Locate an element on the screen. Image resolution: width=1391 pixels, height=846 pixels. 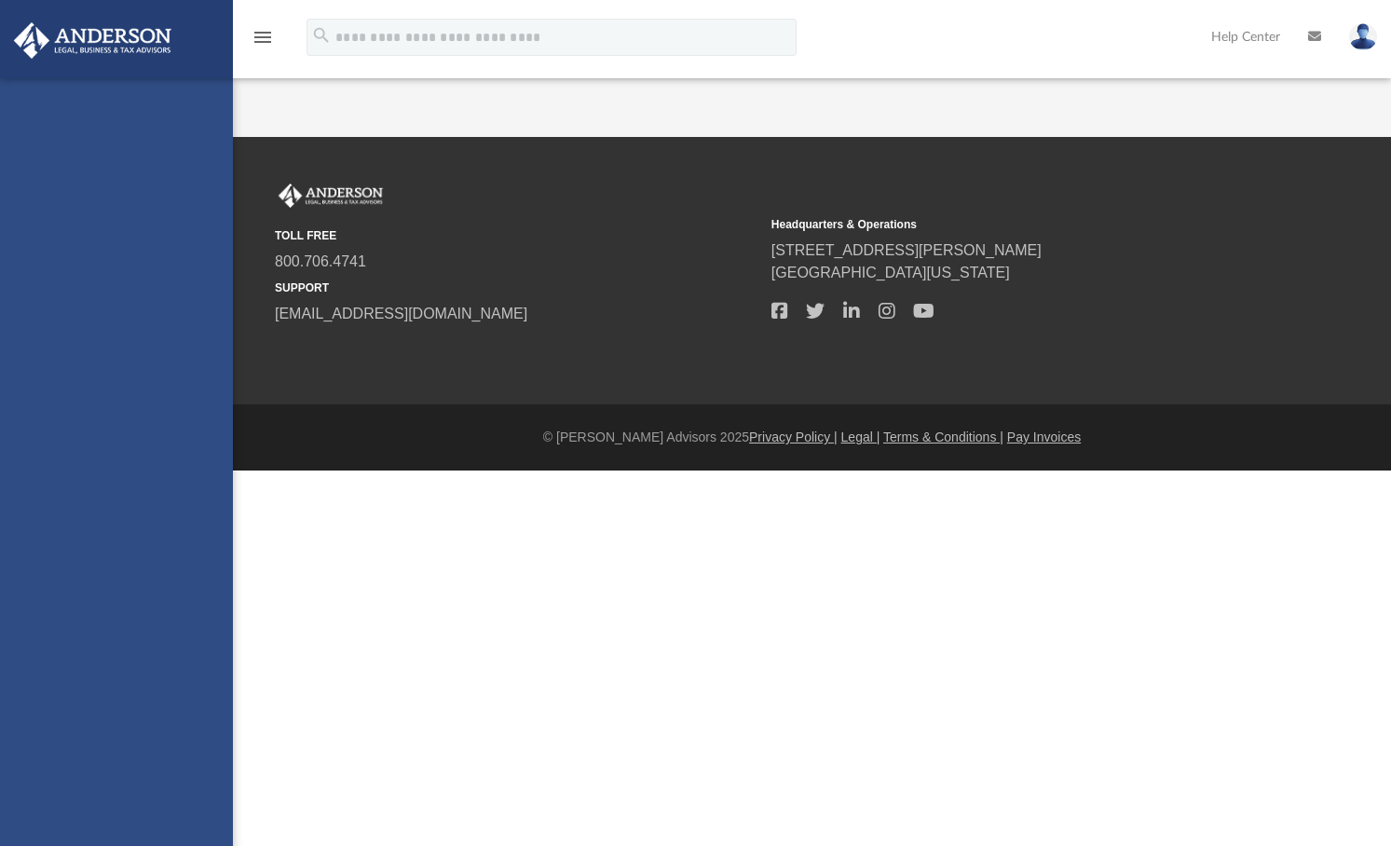
img: User Pic is located at coordinates (1363, 36).